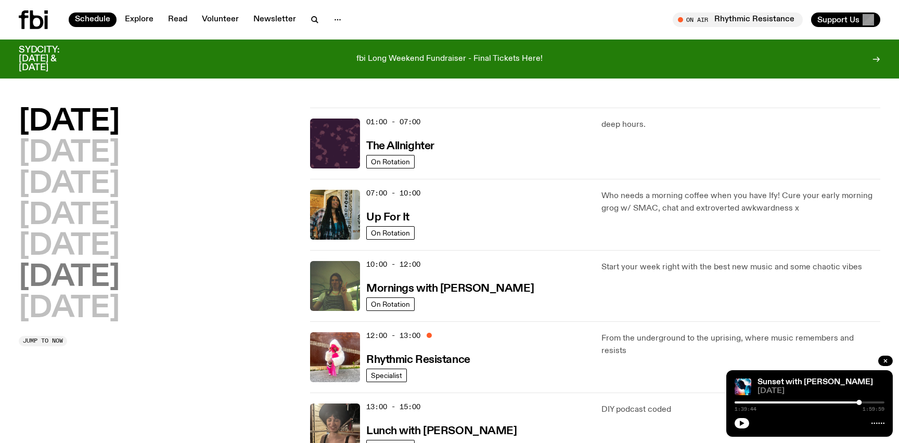 This screenshot has width=899, height=443. Describe the element at coordinates (387, 376) in the screenshot. I see `span: Specialist` at that location.